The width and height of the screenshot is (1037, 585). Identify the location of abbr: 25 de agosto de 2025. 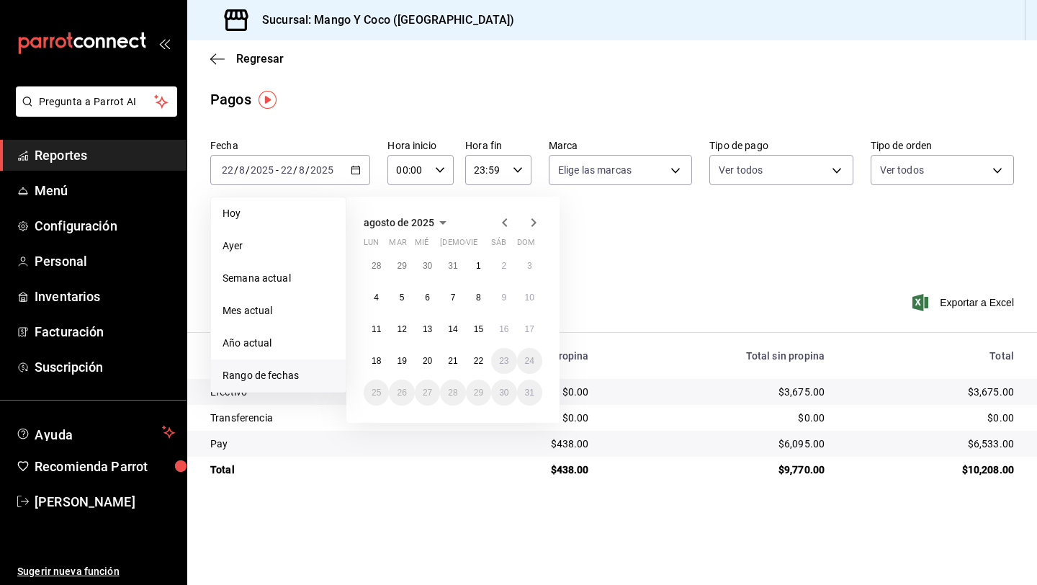
(376, 393).